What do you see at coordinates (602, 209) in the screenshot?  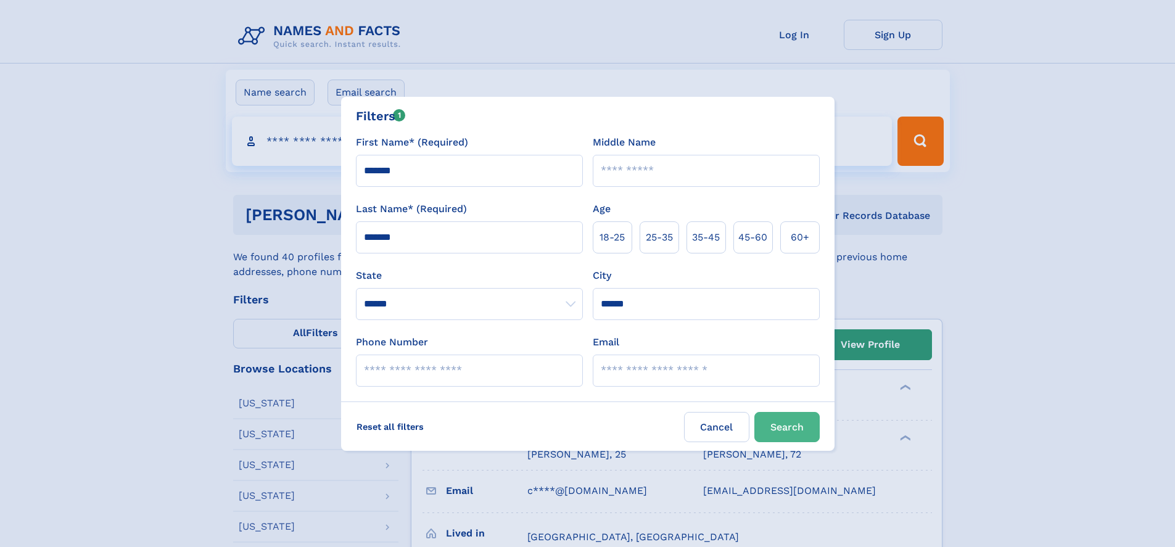 I see `label: Age` at bounding box center [602, 209].